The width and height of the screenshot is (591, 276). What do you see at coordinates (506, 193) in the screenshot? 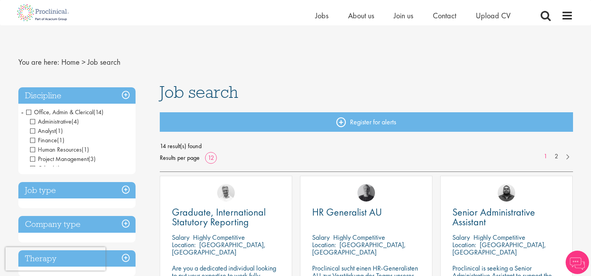
I see `a: Ashley Bennett` at bounding box center [506, 193].